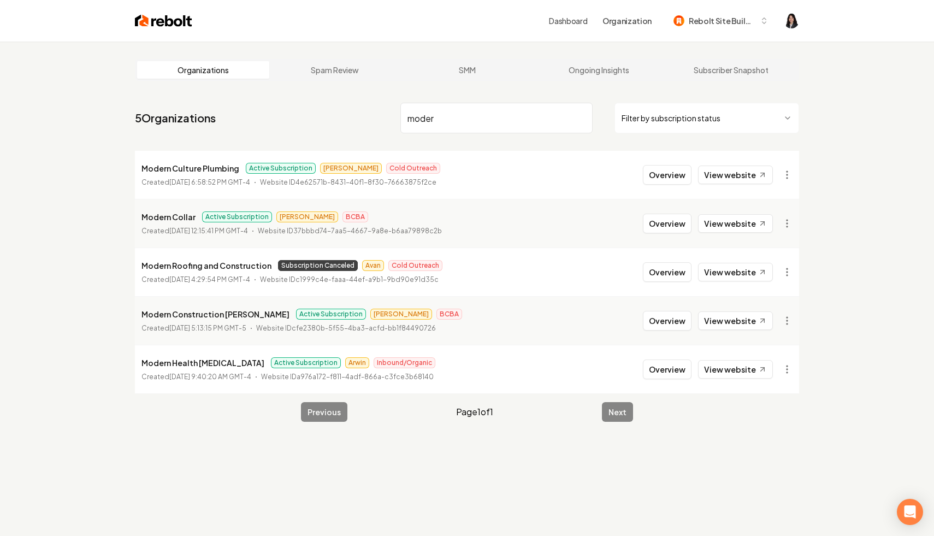 The height and width of the screenshot is (536, 934). What do you see at coordinates (910, 512) in the screenshot?
I see `div: Open Intercom Messenger` at bounding box center [910, 512].